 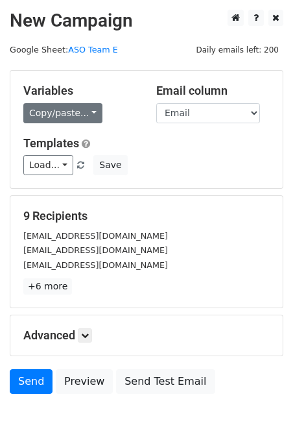 I want to click on a: Copy/paste..., so click(x=63, y=113).